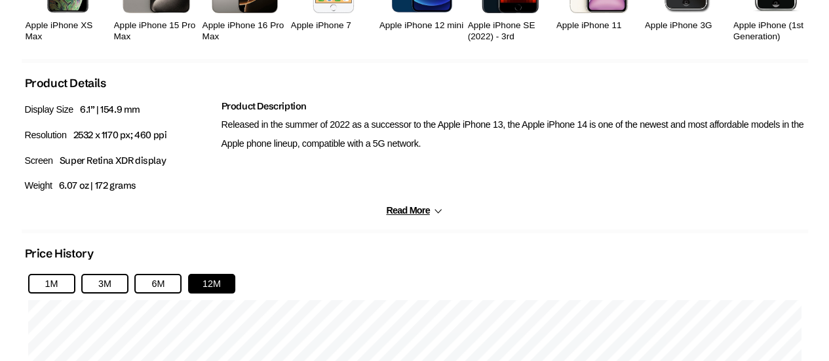  What do you see at coordinates (65, 83) in the screenshot?
I see `h2: Product Details` at bounding box center [65, 83].